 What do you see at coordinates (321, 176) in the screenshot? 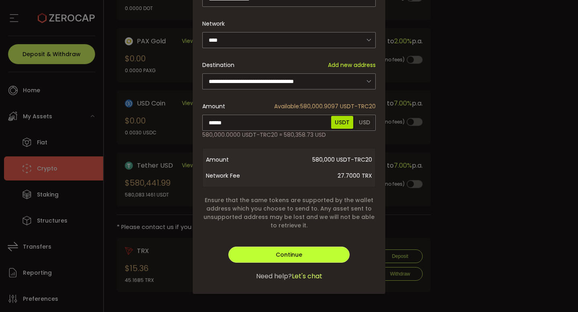
I see `span: 27.7000 TRX` at bounding box center [321, 176].